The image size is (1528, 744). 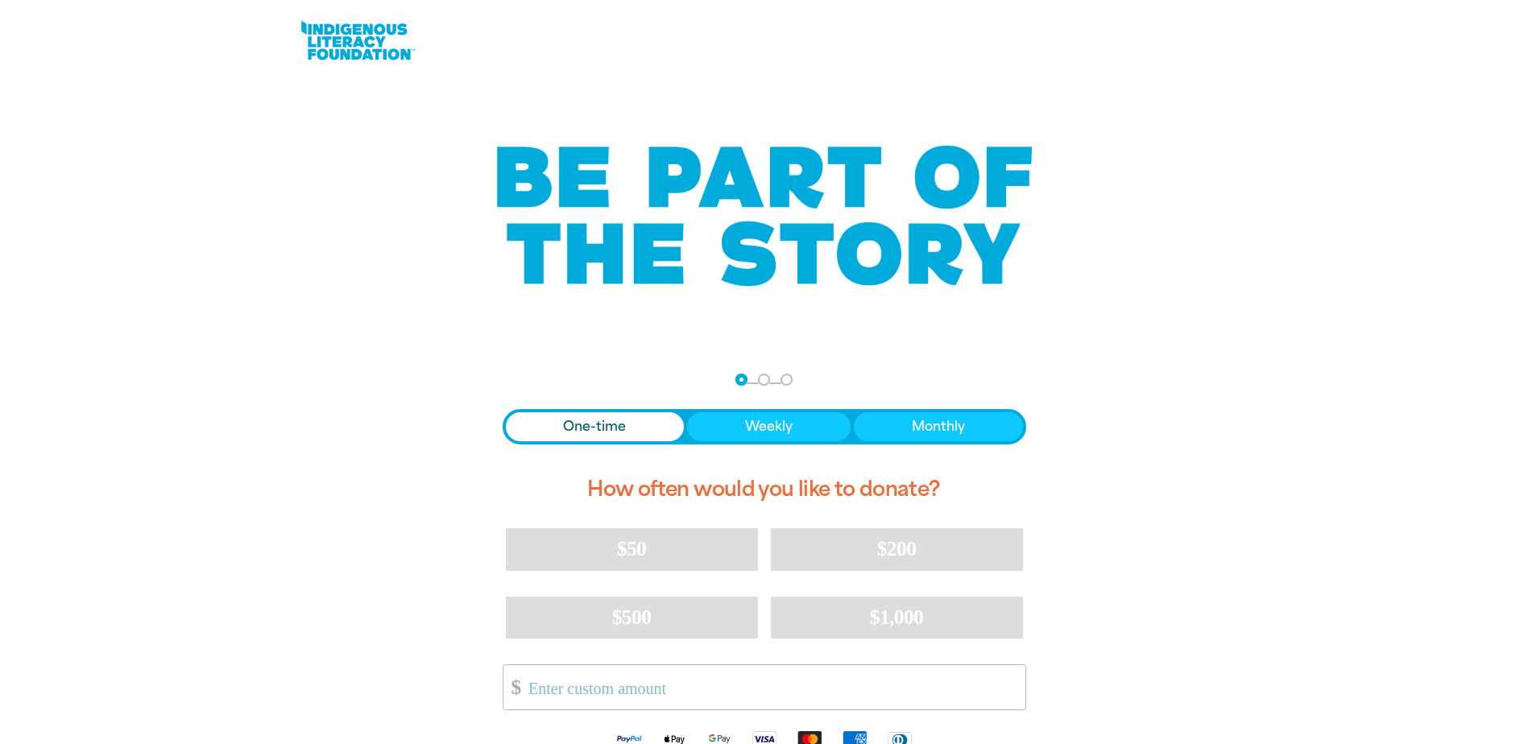 I want to click on div: Donation frequency, so click(x=764, y=427).